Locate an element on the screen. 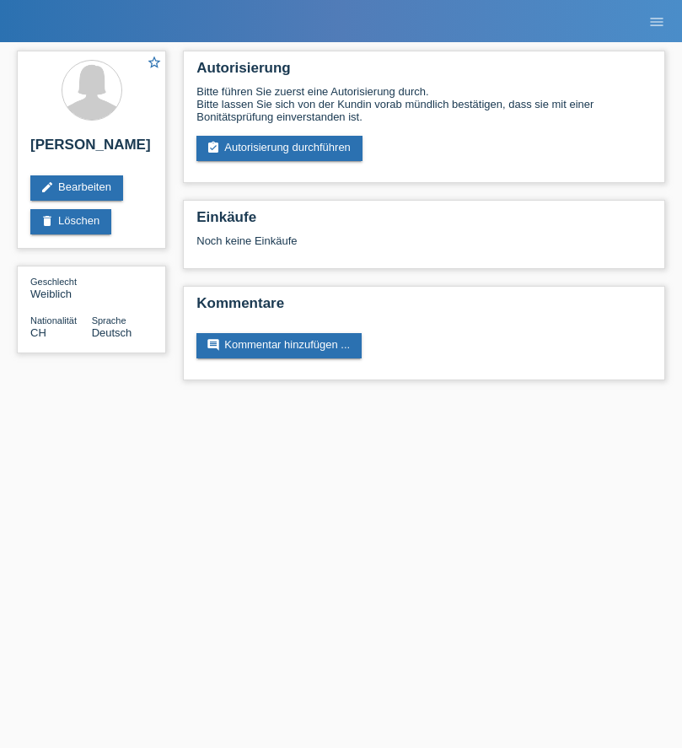 This screenshot has height=748, width=682. a: deleteLöschen is located at coordinates (71, 222).